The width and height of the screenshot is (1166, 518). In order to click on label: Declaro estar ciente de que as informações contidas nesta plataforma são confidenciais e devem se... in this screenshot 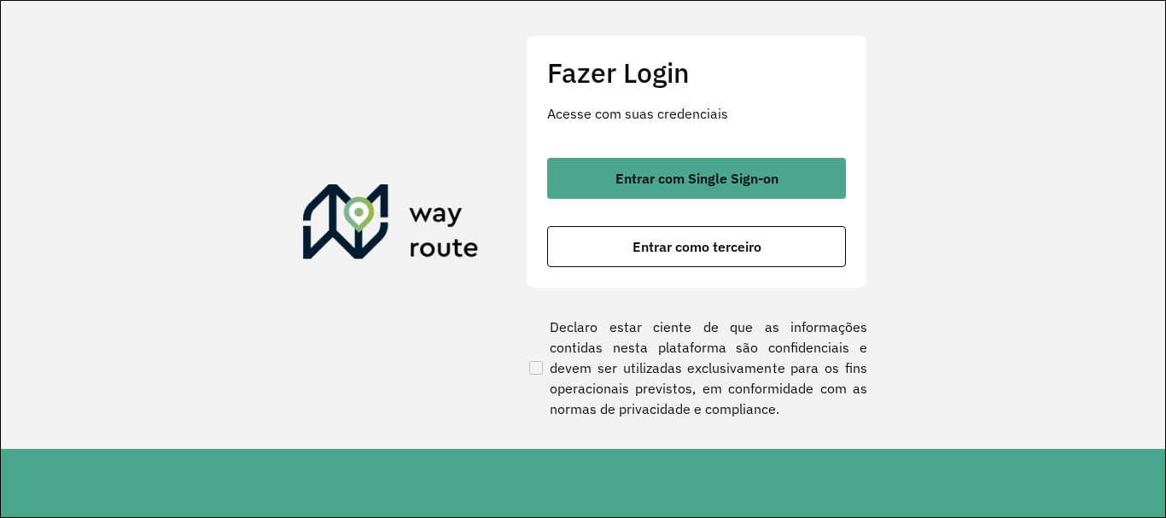, I will do `click(697, 368)`.